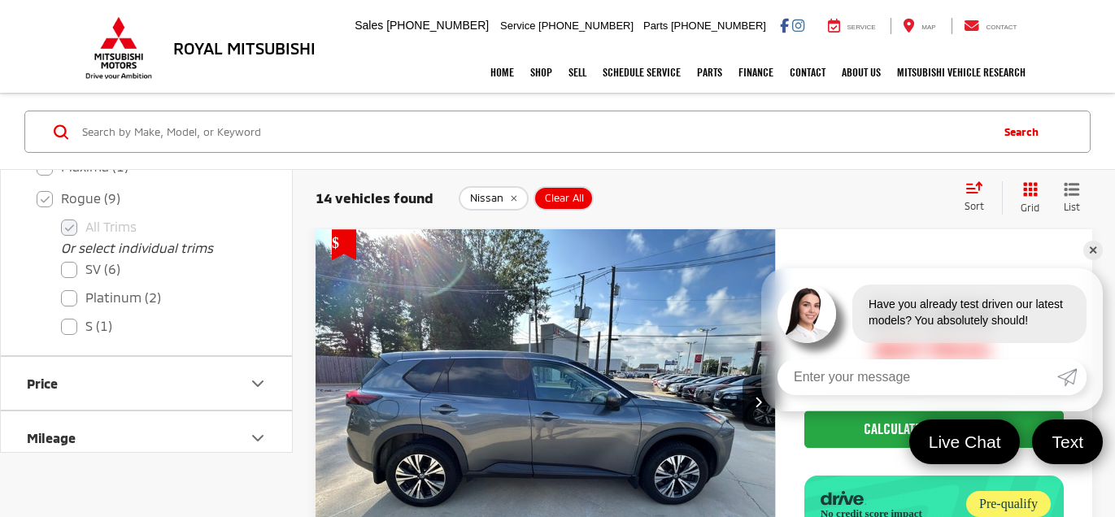 Image resolution: width=1115 pixels, height=517 pixels. I want to click on a: Service, so click(851, 26).